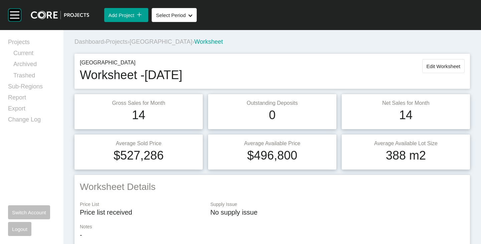 This screenshot has height=244, width=481. What do you see at coordinates (34, 77) in the screenshot?
I see `a: Trashed` at bounding box center [34, 77].